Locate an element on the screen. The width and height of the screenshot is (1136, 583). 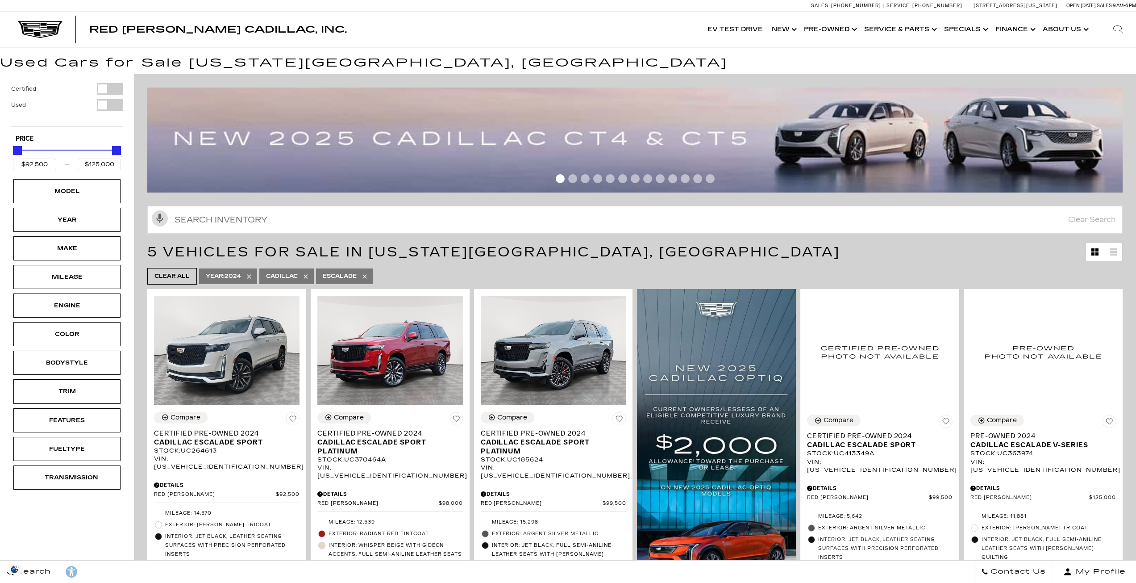
span: Service: is located at coordinates (899, 5).